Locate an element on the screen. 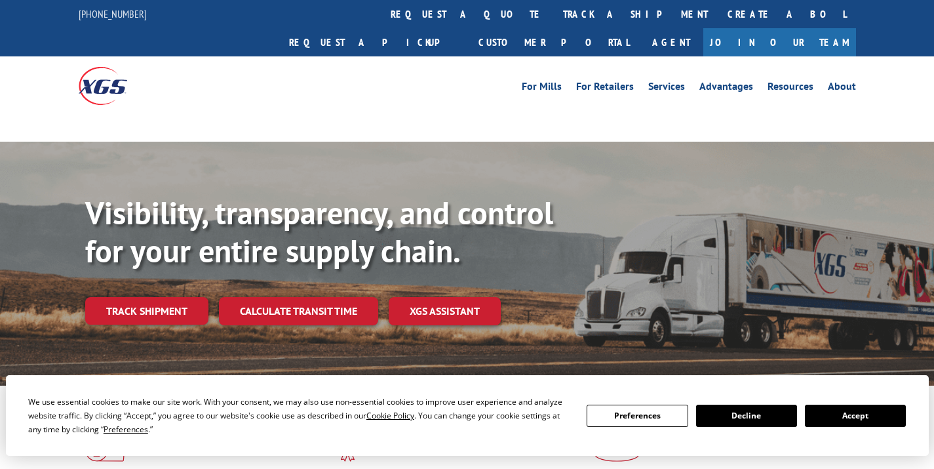 The width and height of the screenshot is (934, 469). span: Cookie Policy is located at coordinates (390, 415).